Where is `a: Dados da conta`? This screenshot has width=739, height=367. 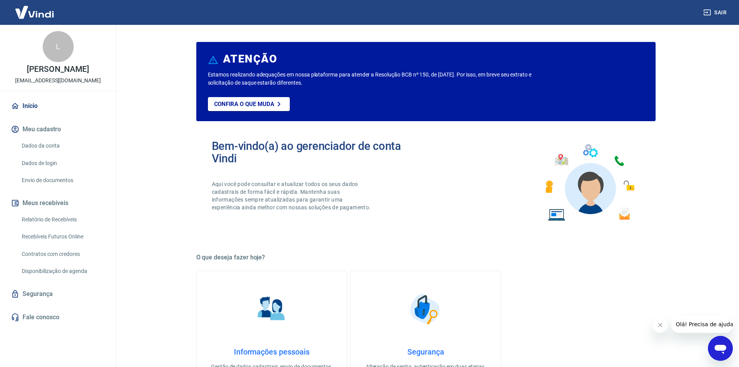 a: Dados da conta is located at coordinates (62, 146).